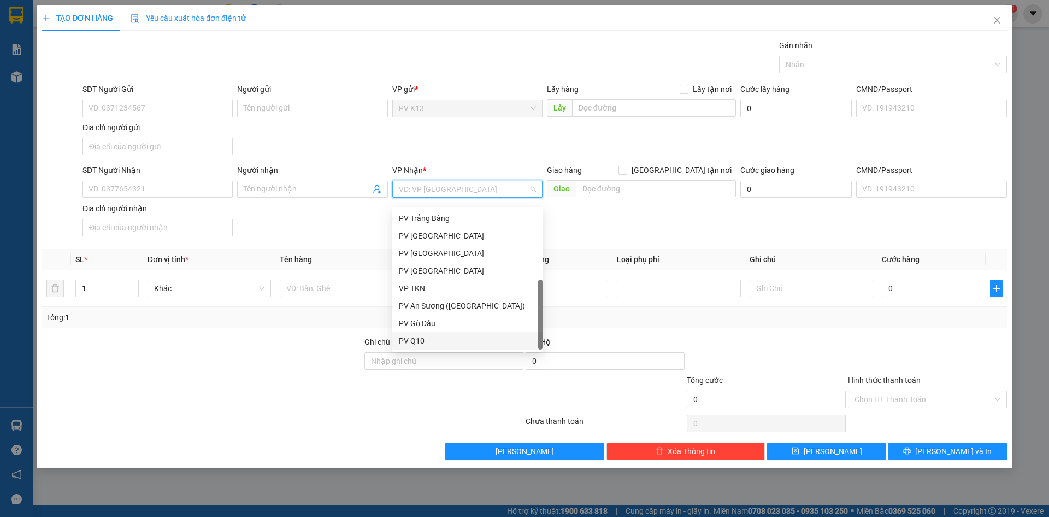 The height and width of the screenshot is (517, 1049). I want to click on th: Loại phụ phí, so click(679, 259).